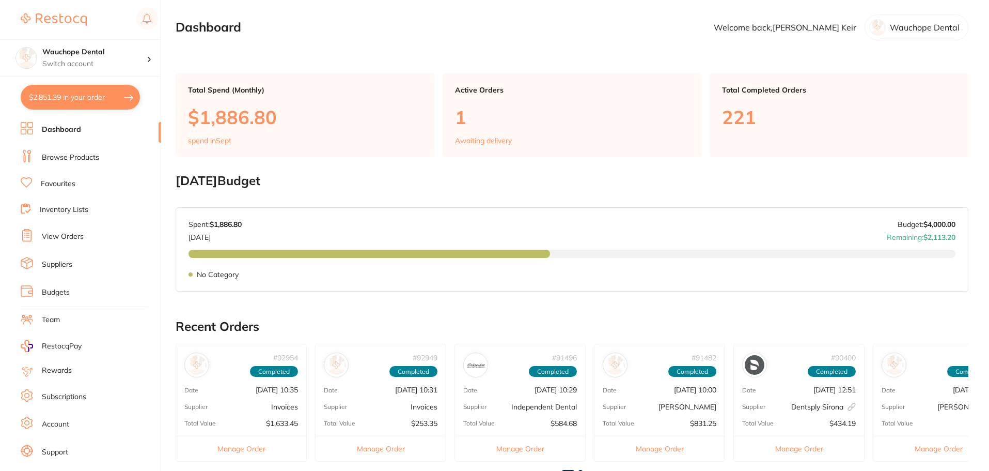  Describe the element at coordinates (572, 90) in the screenshot. I see `p: Active Orders` at that location.